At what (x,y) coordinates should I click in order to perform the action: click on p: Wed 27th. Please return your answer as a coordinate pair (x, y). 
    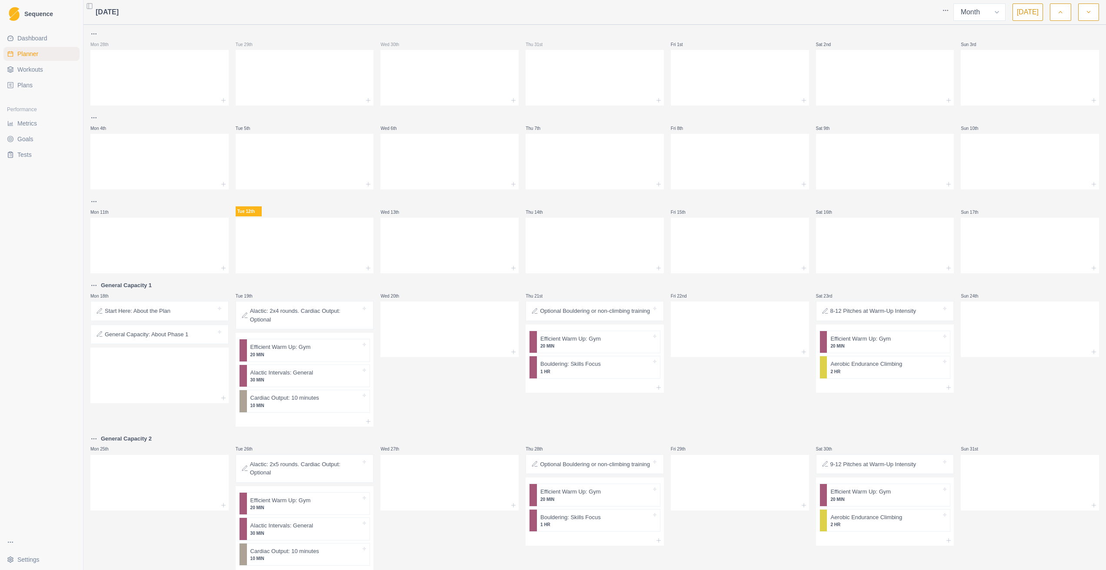
    Looking at the image, I should click on (393, 449).